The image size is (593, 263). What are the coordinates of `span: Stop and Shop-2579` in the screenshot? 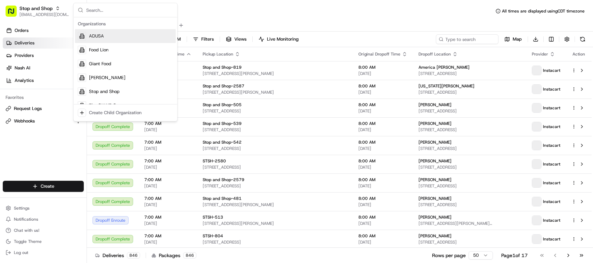 It's located at (223, 180).